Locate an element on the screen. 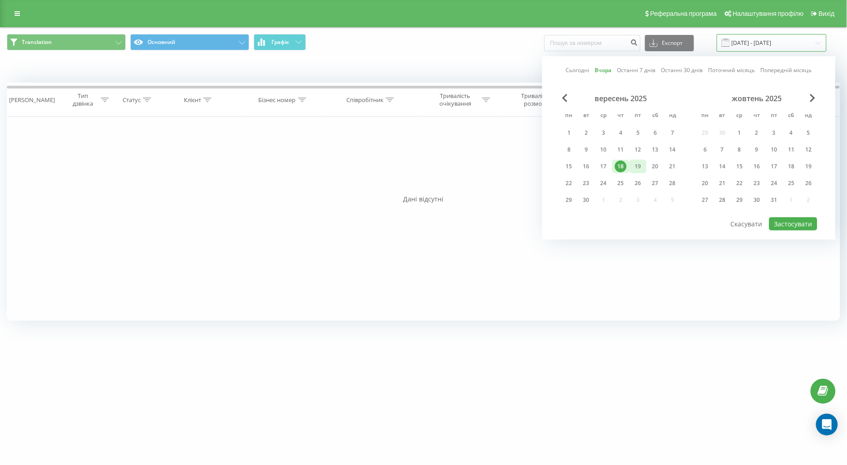  div: 29 is located at coordinates (569, 200).